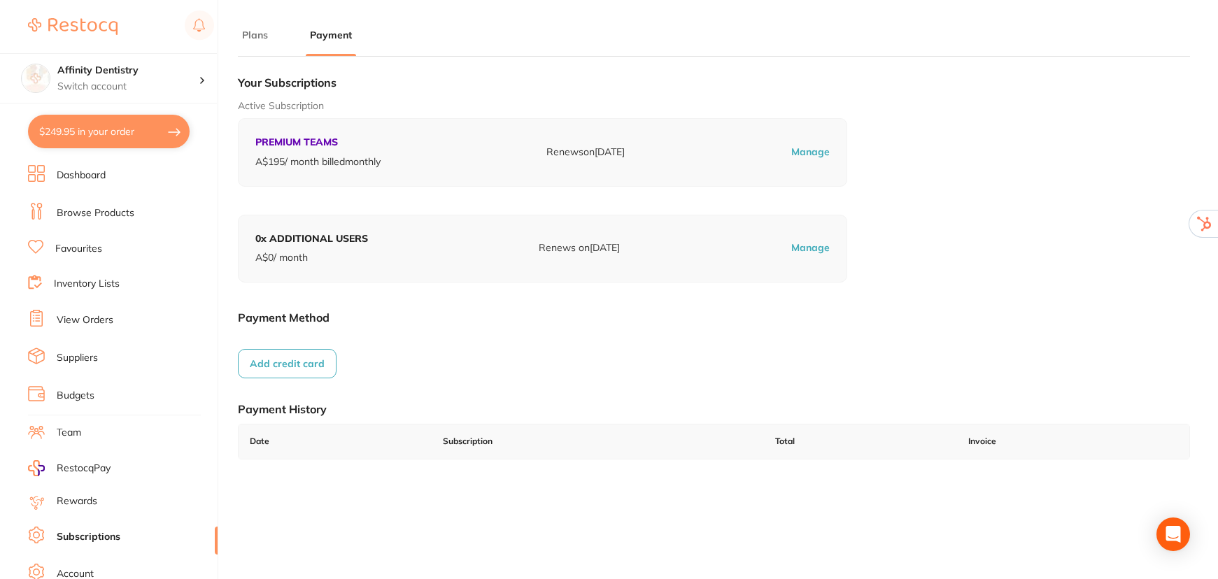 This screenshot has width=1218, height=579. I want to click on button: $249.95 in your order, so click(108, 132).